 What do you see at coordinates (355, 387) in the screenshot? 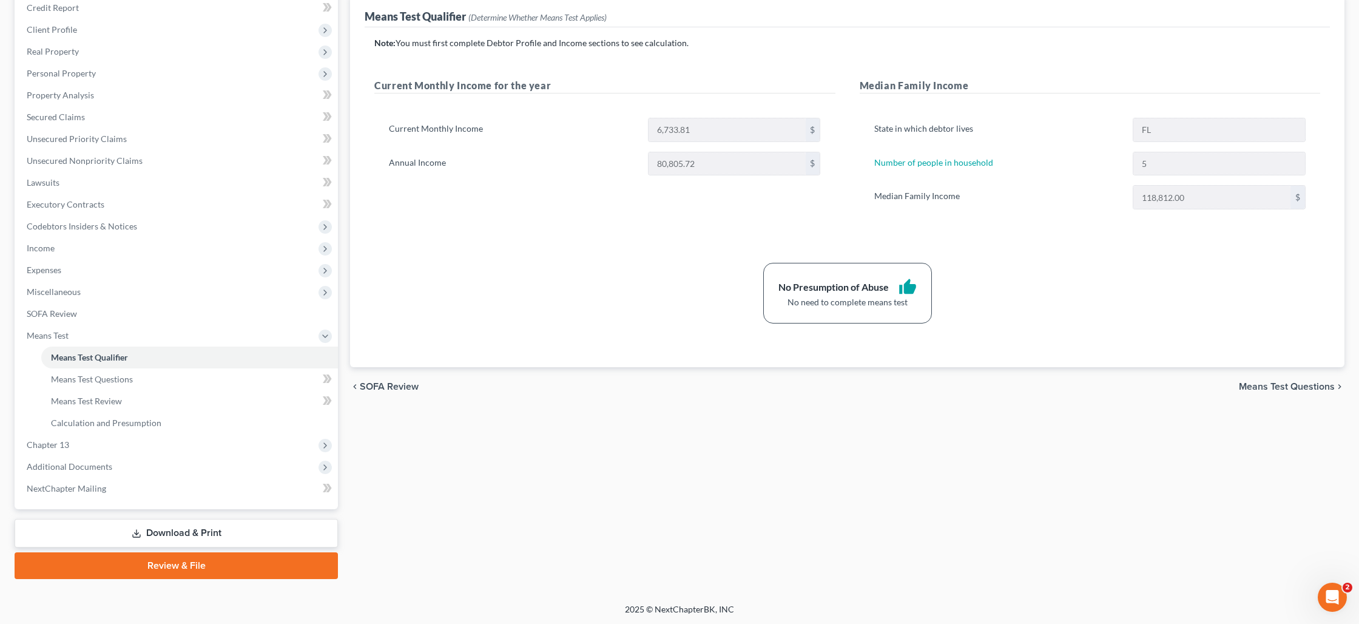
I see `i: chevron_left` at bounding box center [355, 387].